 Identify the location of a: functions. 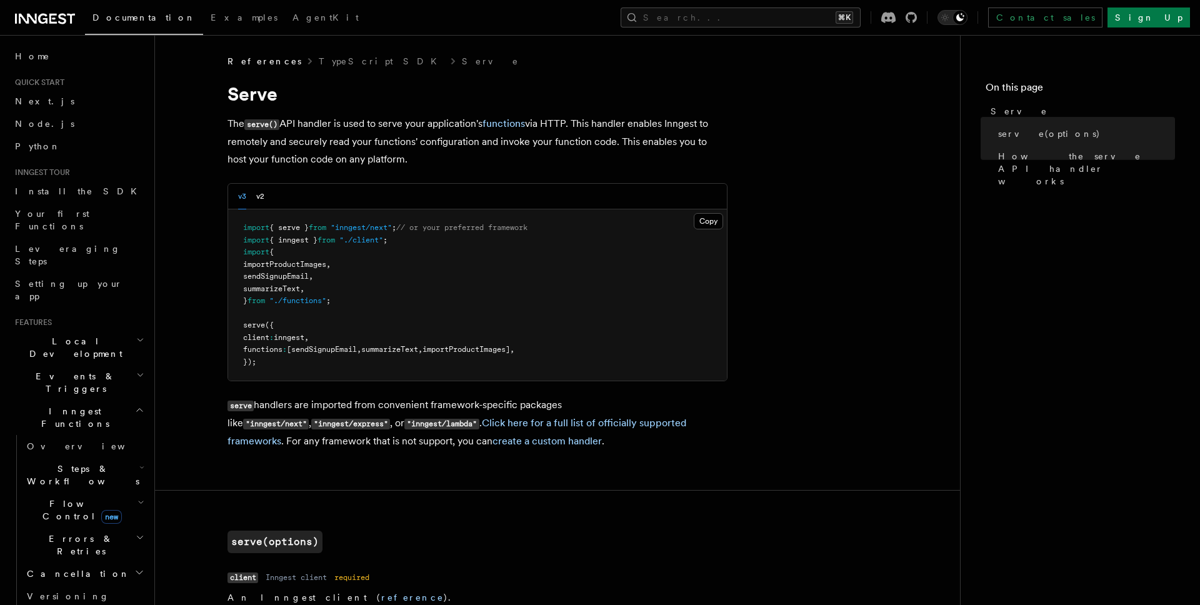
(504, 123).